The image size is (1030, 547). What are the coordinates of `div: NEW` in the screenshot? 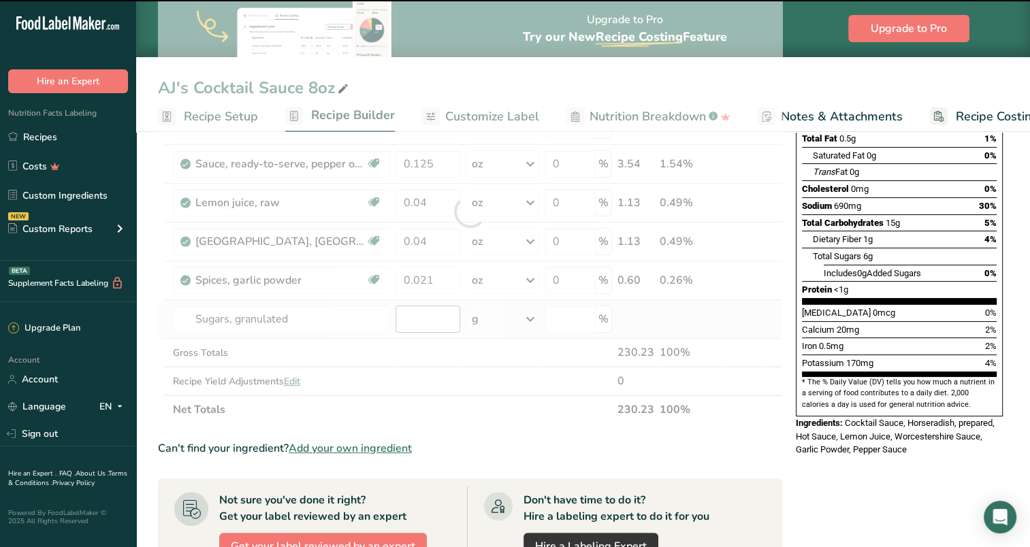 It's located at (18, 216).